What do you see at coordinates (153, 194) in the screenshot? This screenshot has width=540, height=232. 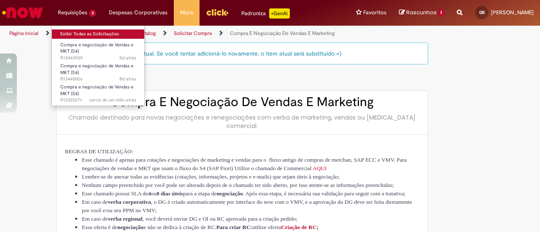 I see `span: ou` at bounding box center [153, 194].